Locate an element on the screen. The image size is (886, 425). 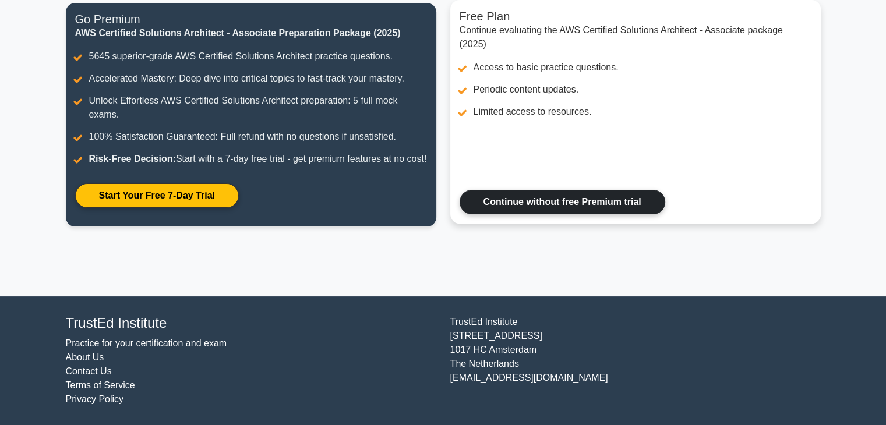
h4: TrustEd Institute is located at coordinates (251, 323).